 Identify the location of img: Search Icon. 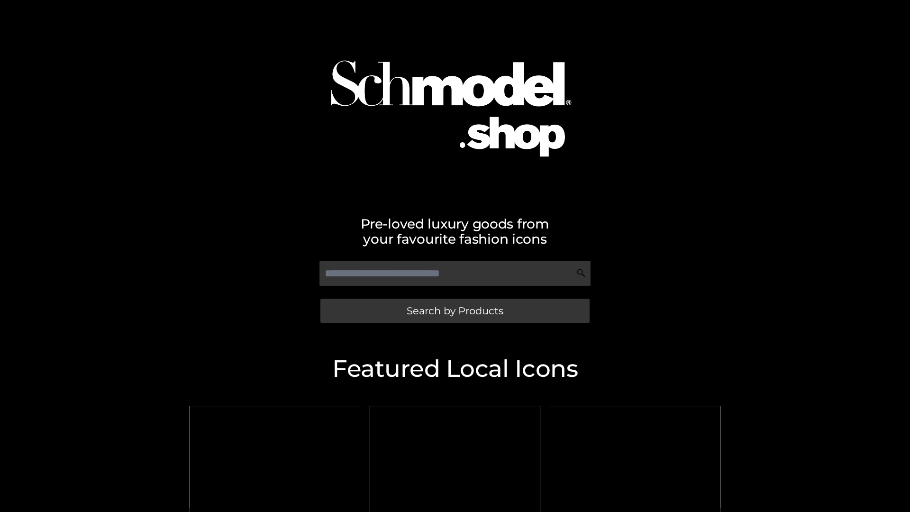
(581, 273).